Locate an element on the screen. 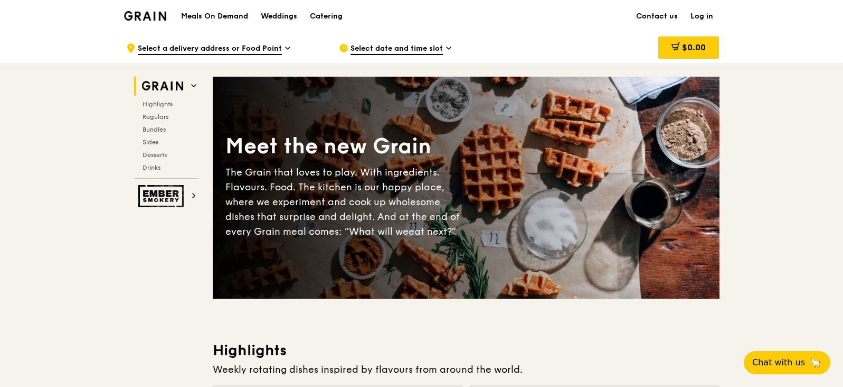 The height and width of the screenshot is (387, 843). span: Chat with us is located at coordinates (779, 362).